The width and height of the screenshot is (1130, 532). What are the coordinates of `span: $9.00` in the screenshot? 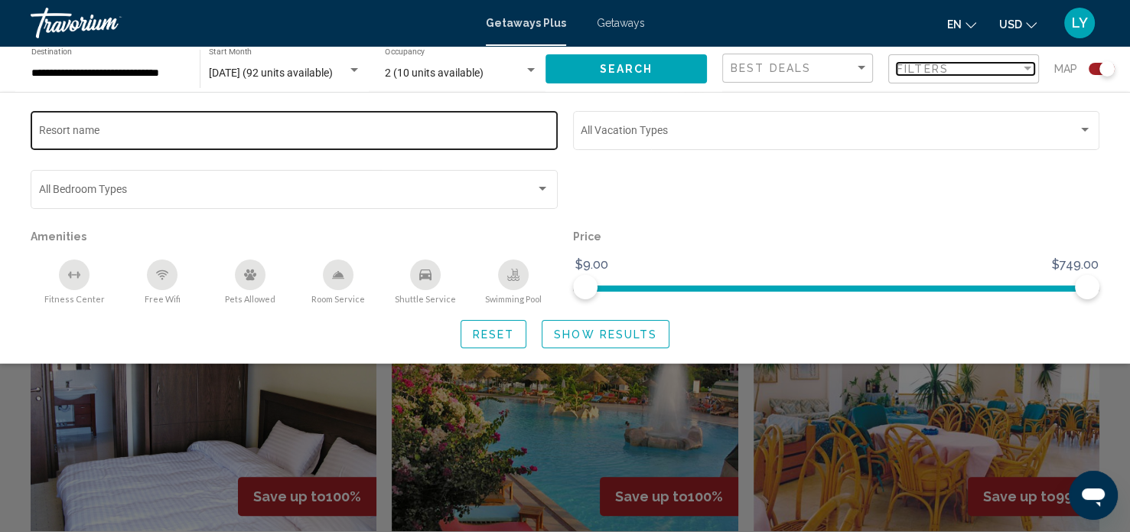 It's located at (591, 265).